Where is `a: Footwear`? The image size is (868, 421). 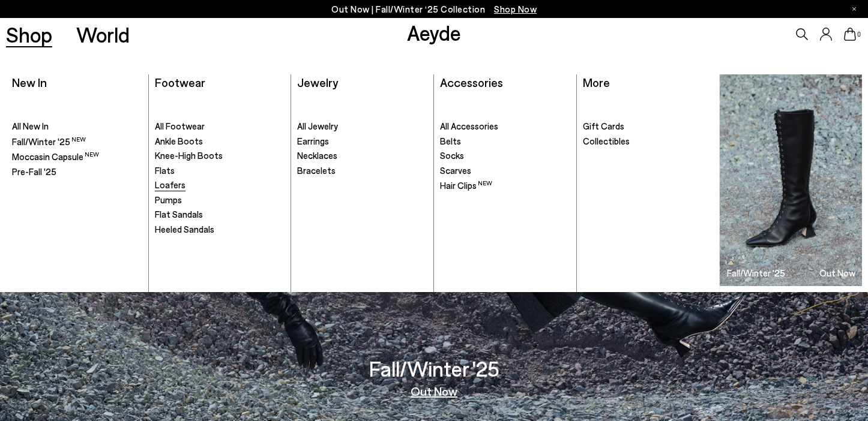
a: Footwear is located at coordinates (180, 82).